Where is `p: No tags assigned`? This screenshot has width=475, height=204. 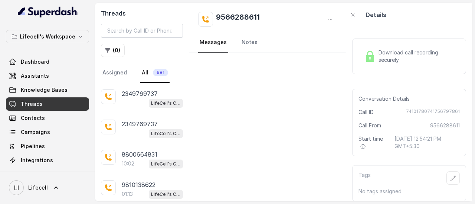
p: No tags assigned is located at coordinates (409, 192).